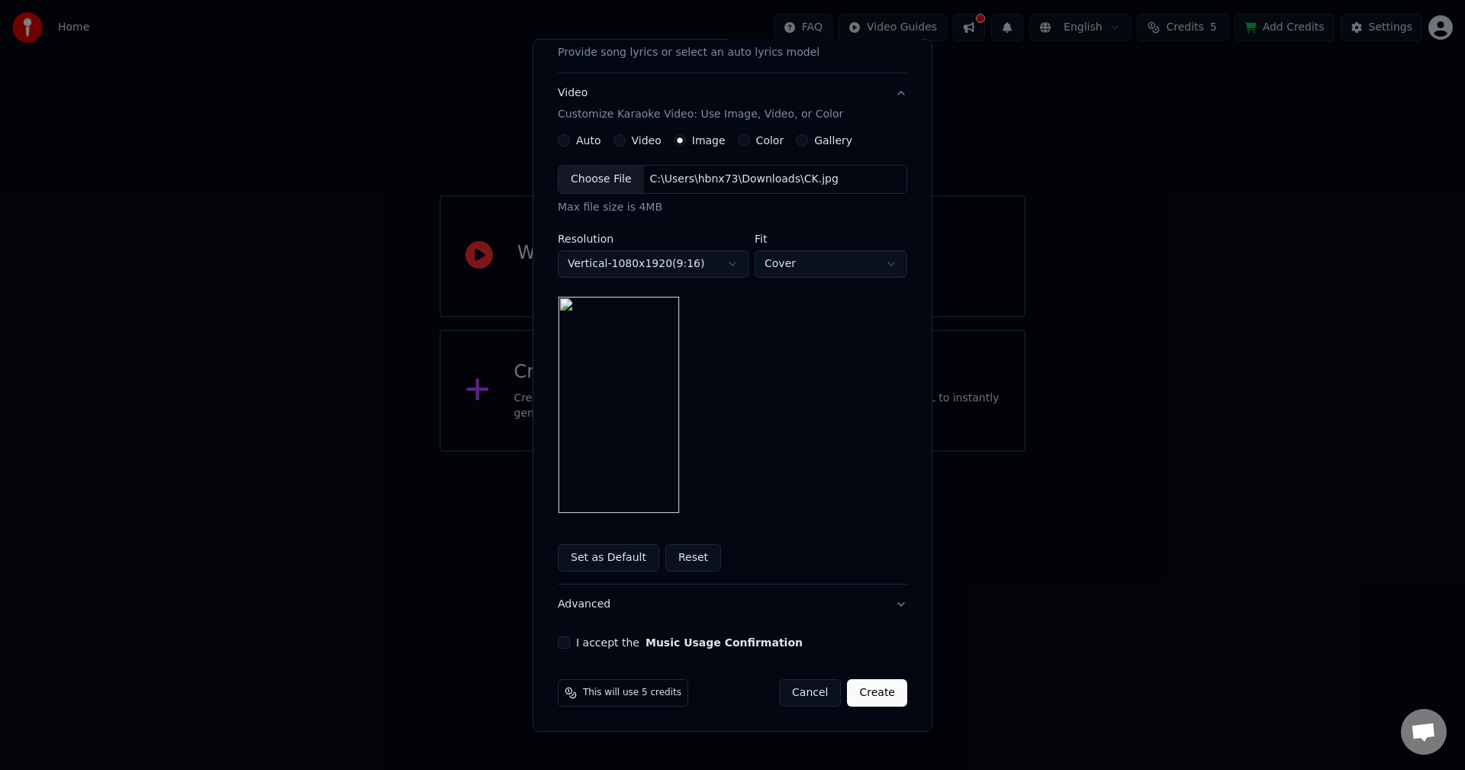  I want to click on label: Resolution, so click(653, 239).